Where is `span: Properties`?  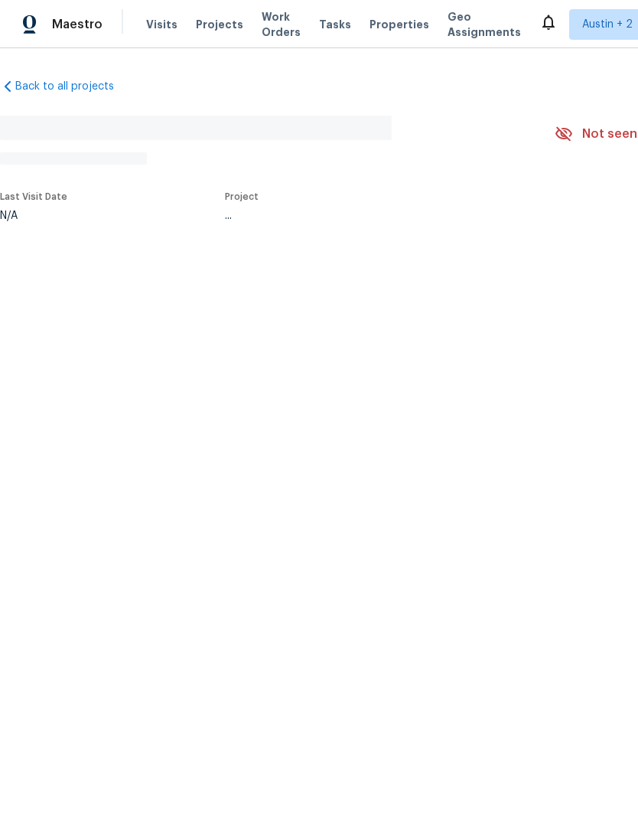 span: Properties is located at coordinates (400, 24).